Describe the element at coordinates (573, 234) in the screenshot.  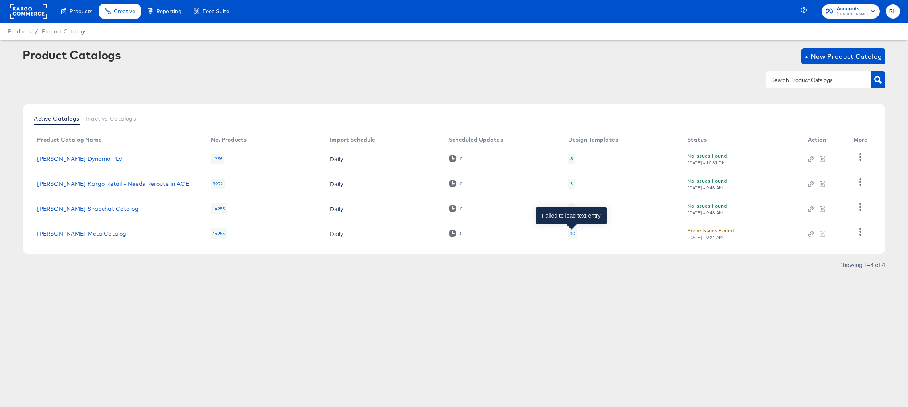
I see `div: 10` at that location.